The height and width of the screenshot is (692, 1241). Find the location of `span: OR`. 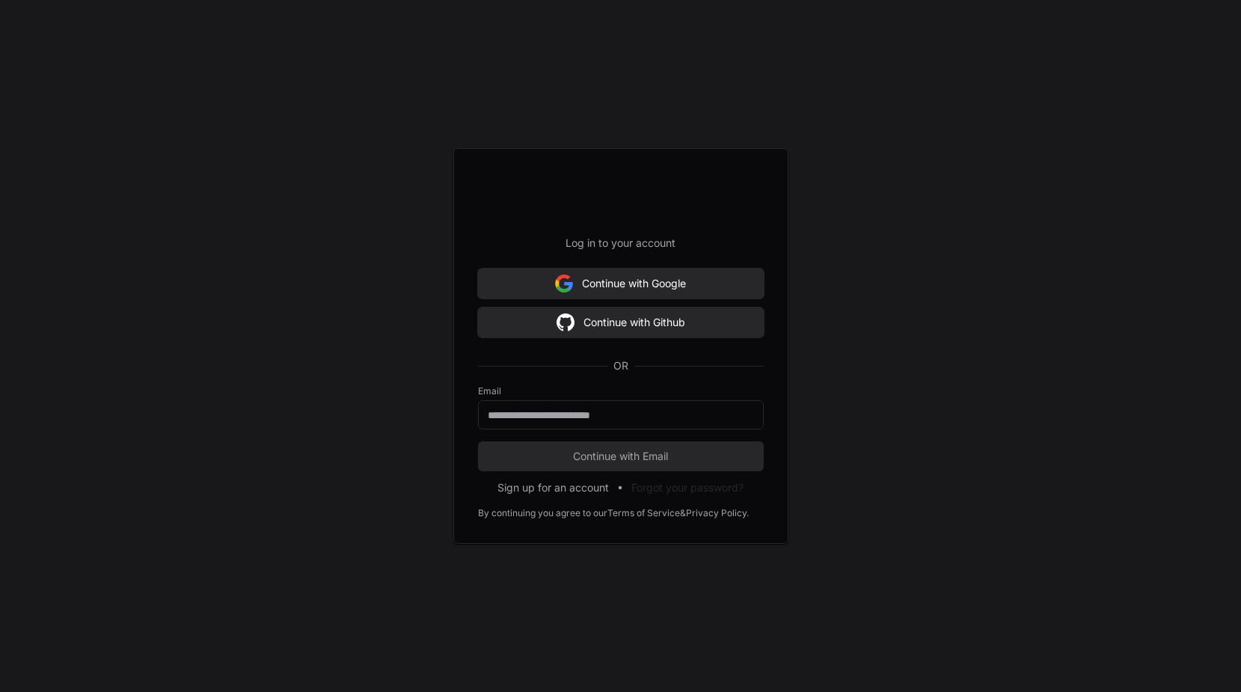

span: OR is located at coordinates (621, 366).